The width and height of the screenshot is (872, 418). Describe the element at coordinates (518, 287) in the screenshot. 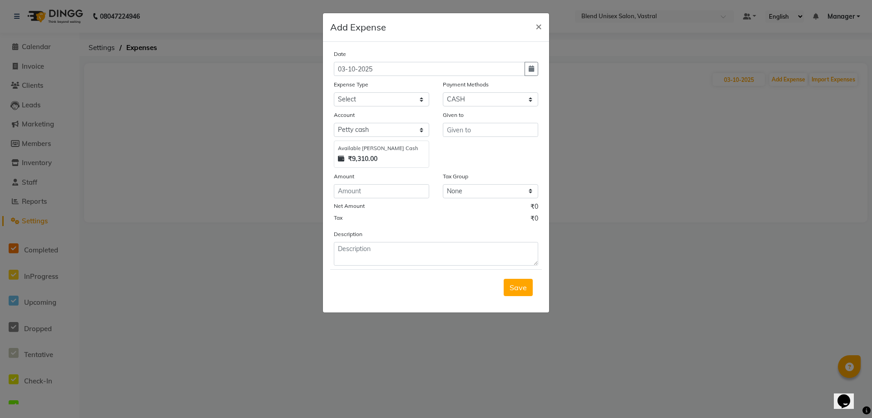

I see `button: Save` at that location.